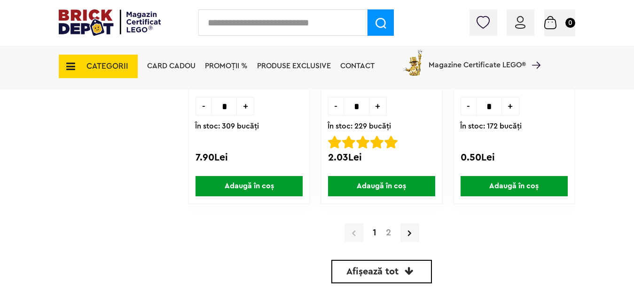  Describe the element at coordinates (171, 66) in the screenshot. I see `a: Card Cadou` at that location.